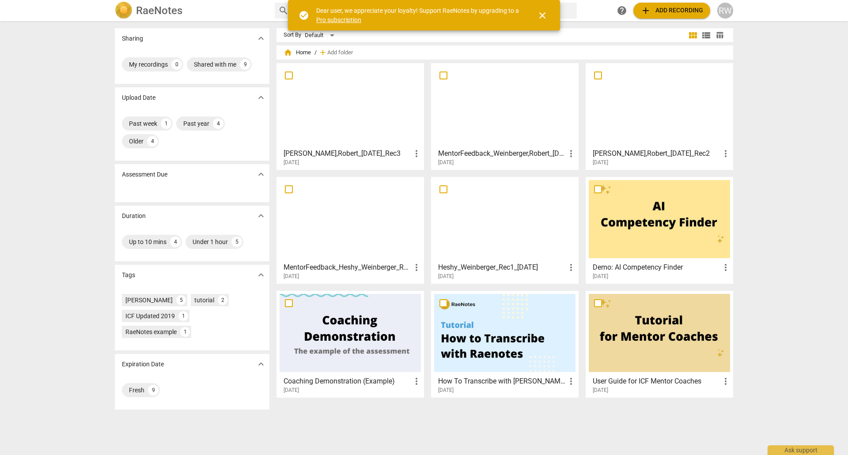 This screenshot has width=848, height=455. What do you see at coordinates (719, 35) in the screenshot?
I see `button: Table view` at bounding box center [719, 35].